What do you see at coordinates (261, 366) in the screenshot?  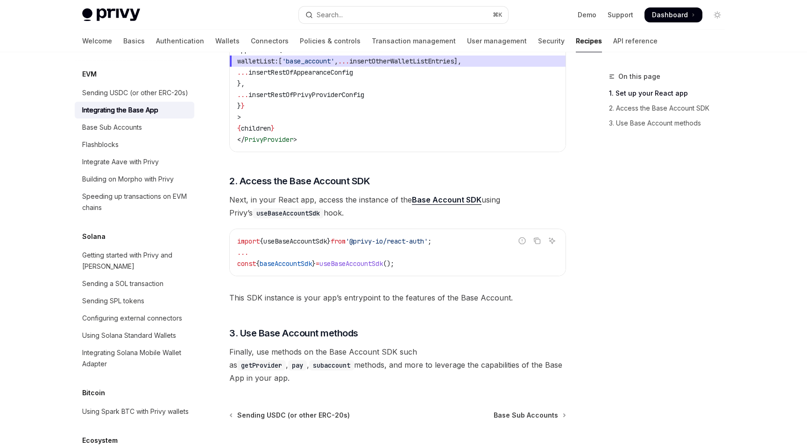 I see `code: getProvider` at bounding box center [261, 366].